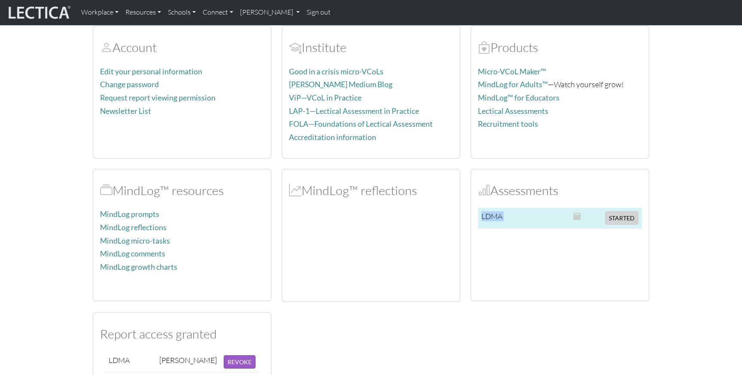  Describe the element at coordinates (133, 227) in the screenshot. I see `a: MindLog reflections` at that location.